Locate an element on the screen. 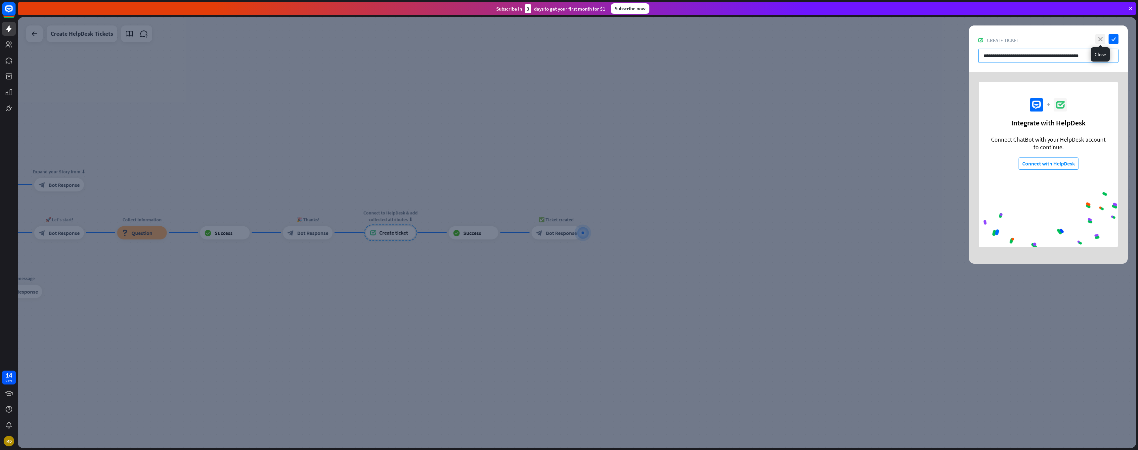 The image size is (1138, 450). div: 14 is located at coordinates (9, 375).